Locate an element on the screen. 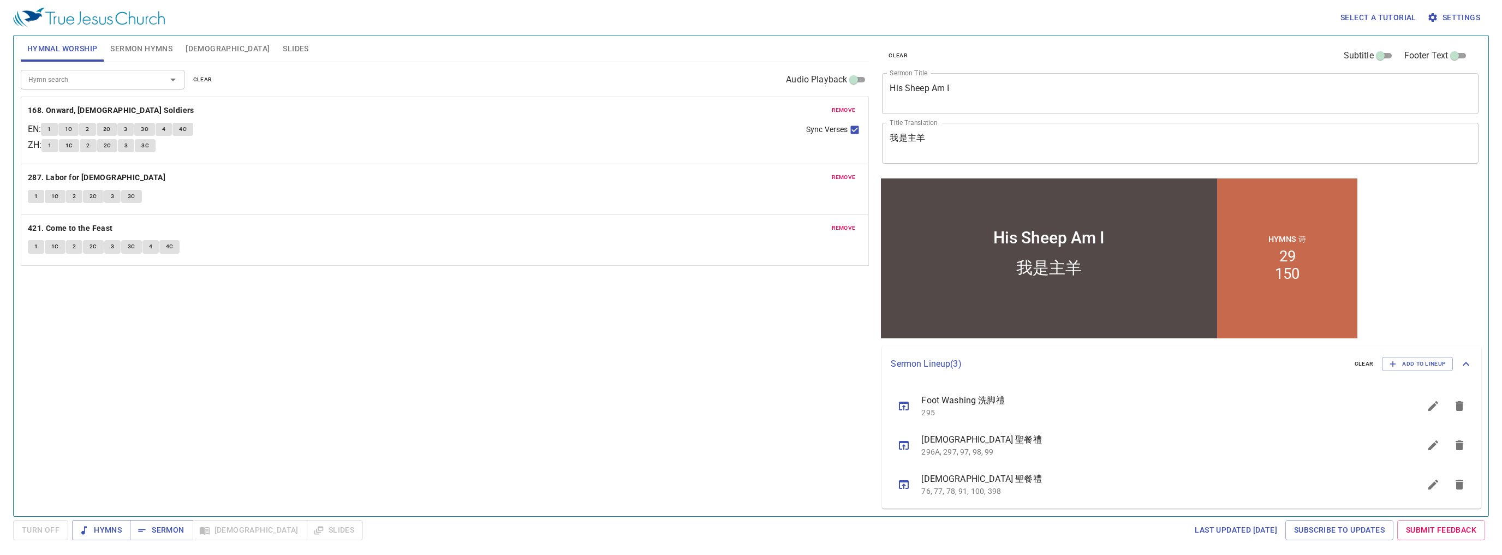 The height and width of the screenshot is (555, 1502). p: 76, 77, 78, 91, 100, 398 is located at coordinates (1158, 491).